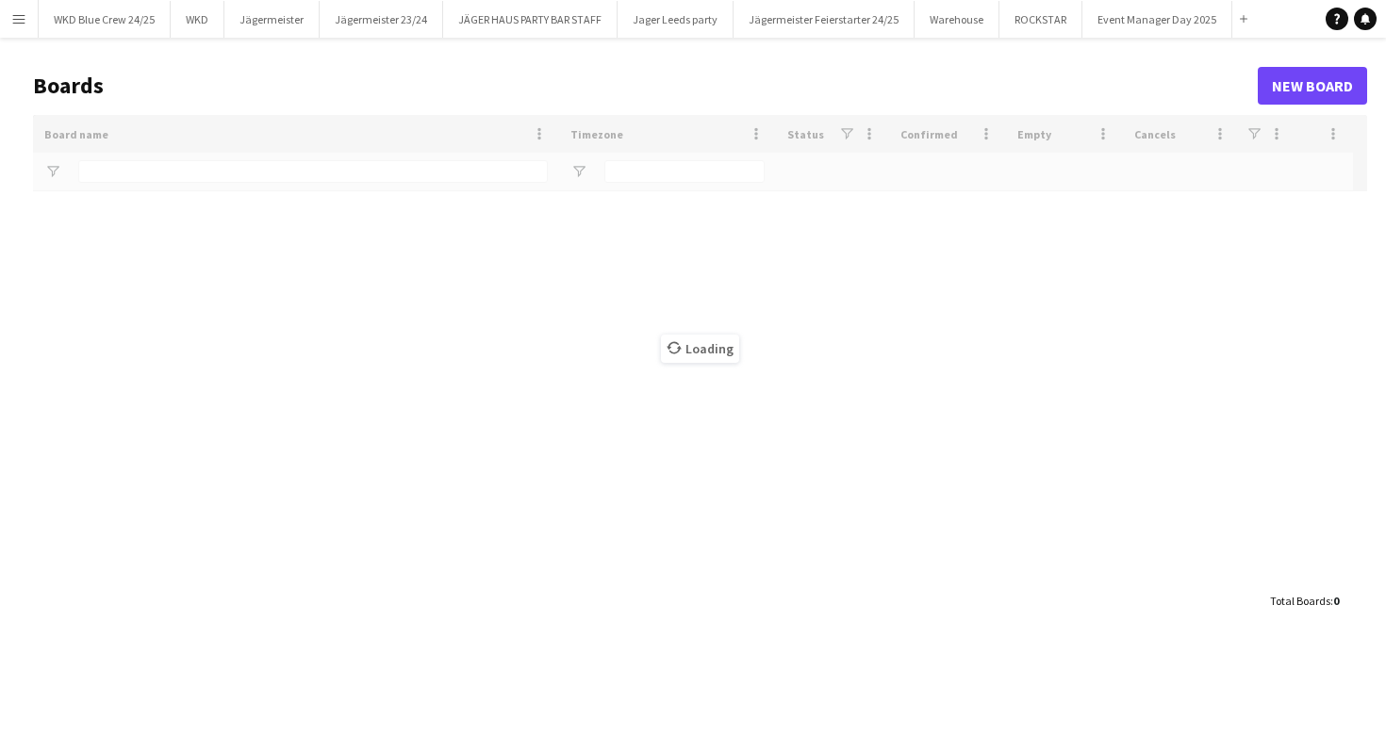 The height and width of the screenshot is (752, 1386). What do you see at coordinates (1336, 601) in the screenshot?
I see `span: 0` at bounding box center [1336, 601].